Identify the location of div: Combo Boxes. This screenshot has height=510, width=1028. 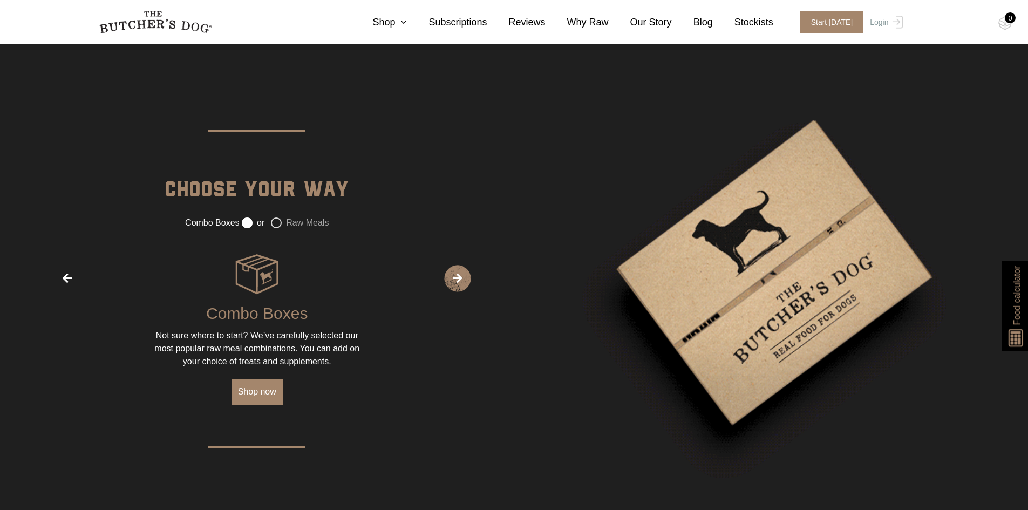
(257, 313).